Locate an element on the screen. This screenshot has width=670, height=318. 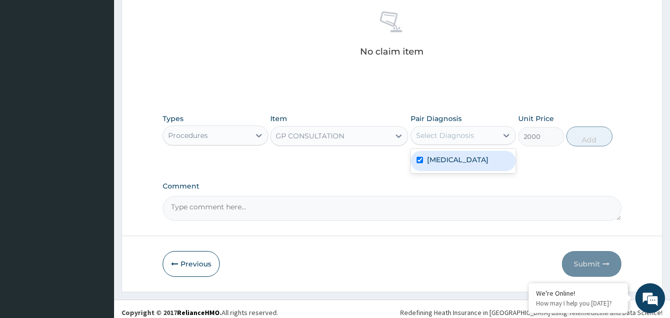
strong: Copyright © 2017 . is located at coordinates (171, 312).